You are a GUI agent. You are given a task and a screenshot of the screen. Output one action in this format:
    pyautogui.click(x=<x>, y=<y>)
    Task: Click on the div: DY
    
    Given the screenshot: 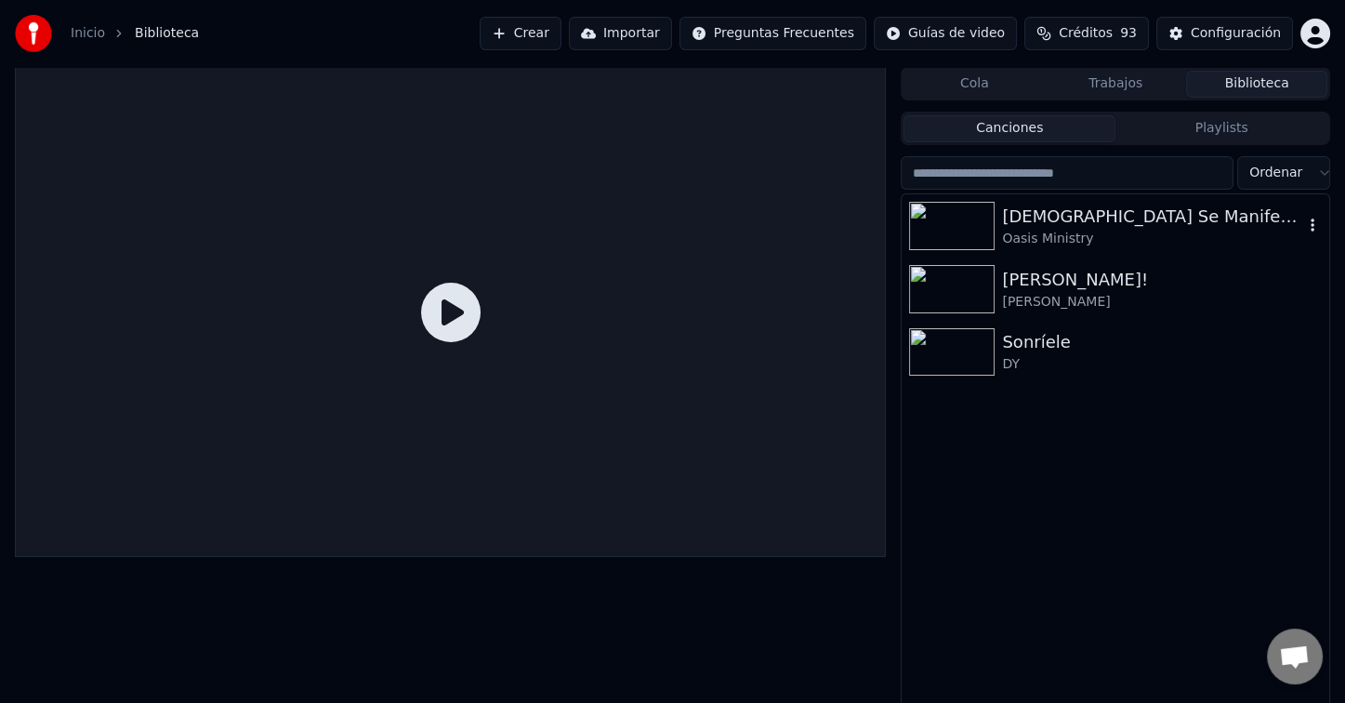 What is the action you would take?
    pyautogui.click(x=1162, y=364)
    